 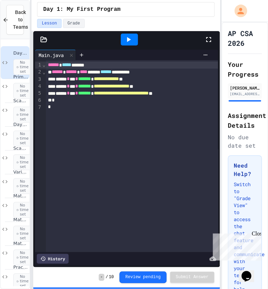 What do you see at coordinates (21, 125) in the screenshot?
I see `span: Day 2 Escape Sequences` at bounding box center [21, 125].